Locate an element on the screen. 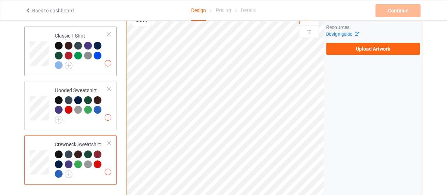 This screenshot has height=195, width=447. div: Resources is located at coordinates (373, 27).